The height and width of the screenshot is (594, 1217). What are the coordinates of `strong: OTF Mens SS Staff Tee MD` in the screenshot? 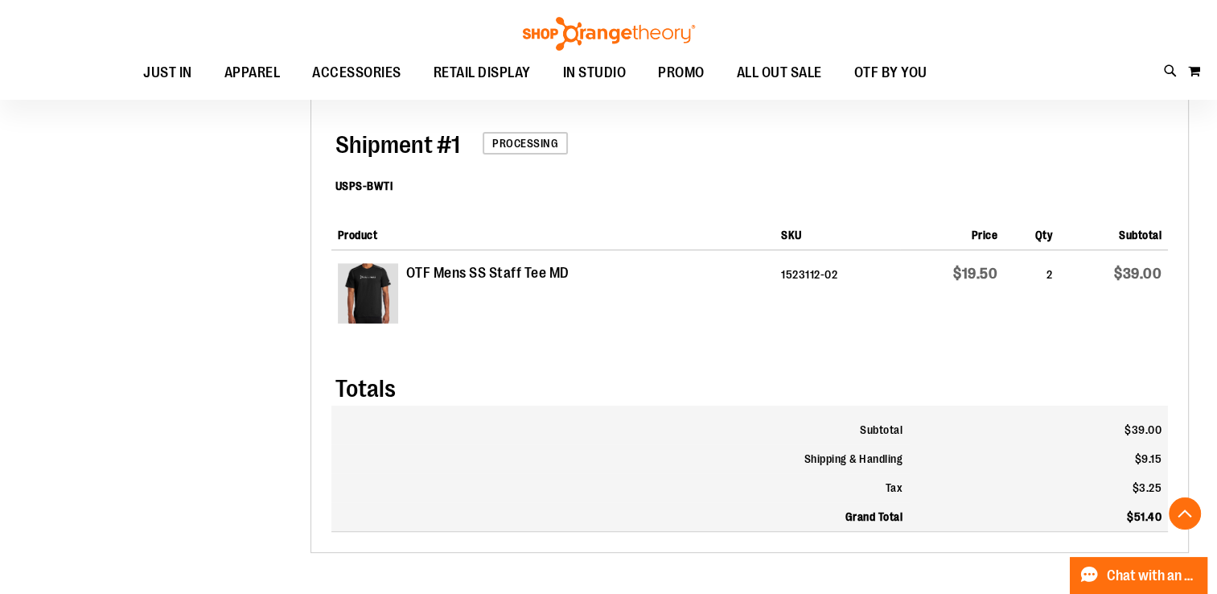 It's located at (488, 274).